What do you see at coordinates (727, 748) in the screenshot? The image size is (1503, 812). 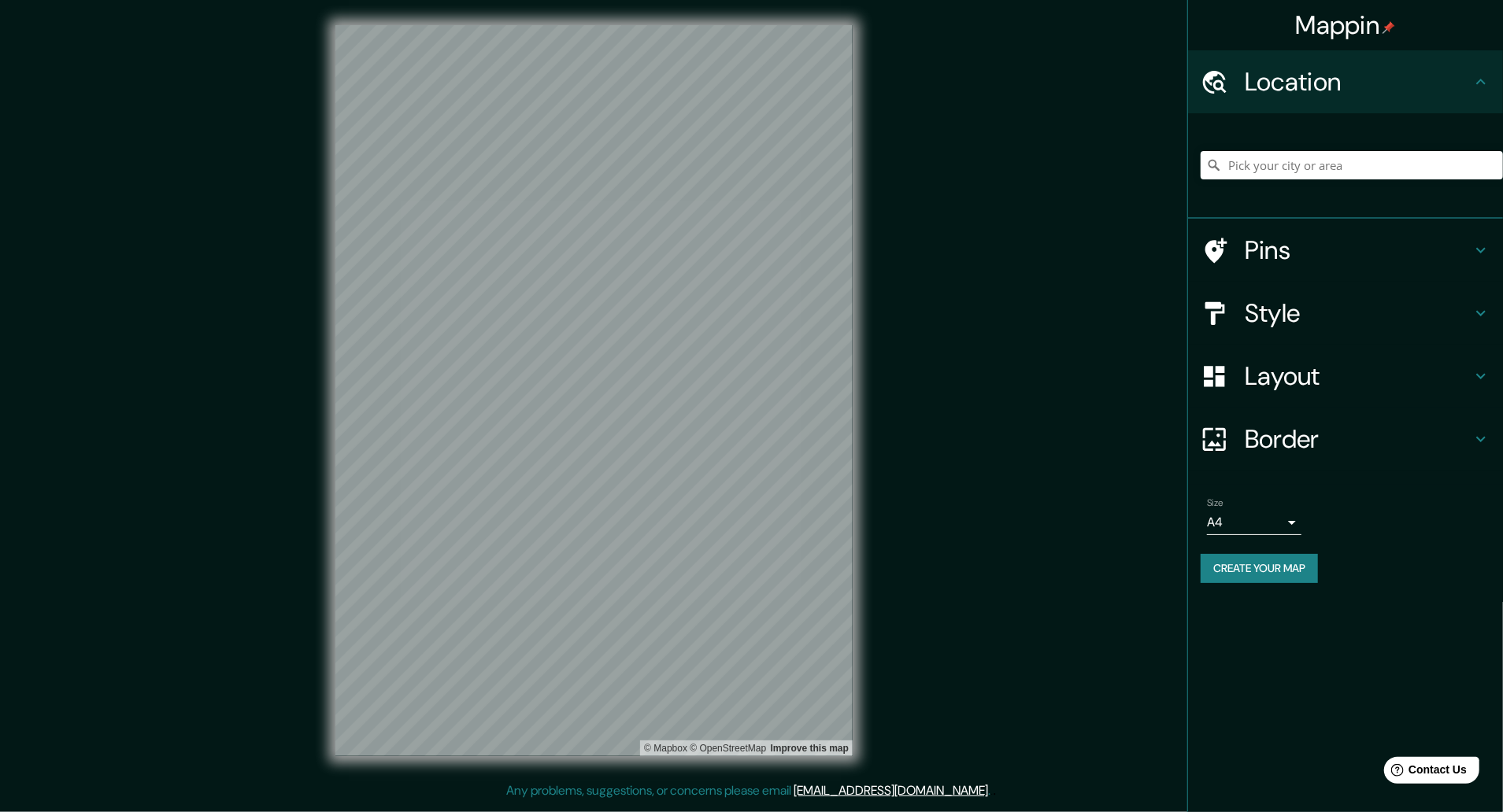 I see `a: OpenStreetMap` at bounding box center [727, 748].